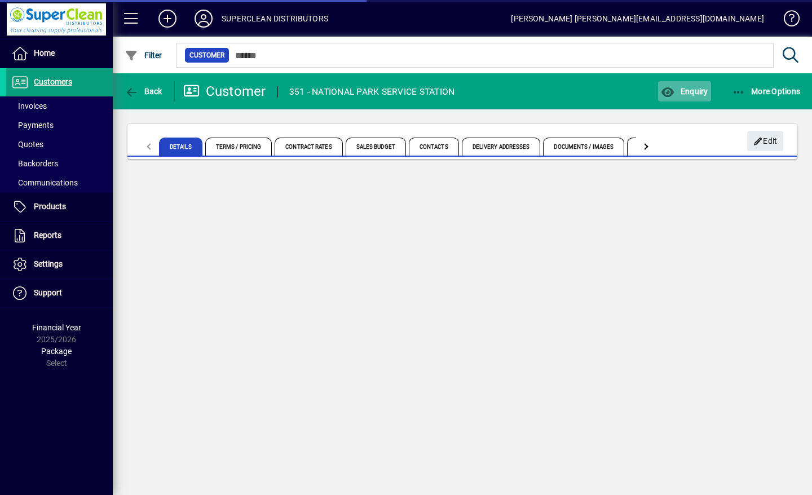 The height and width of the screenshot is (495, 812). I want to click on button: Filter, so click(143, 55).